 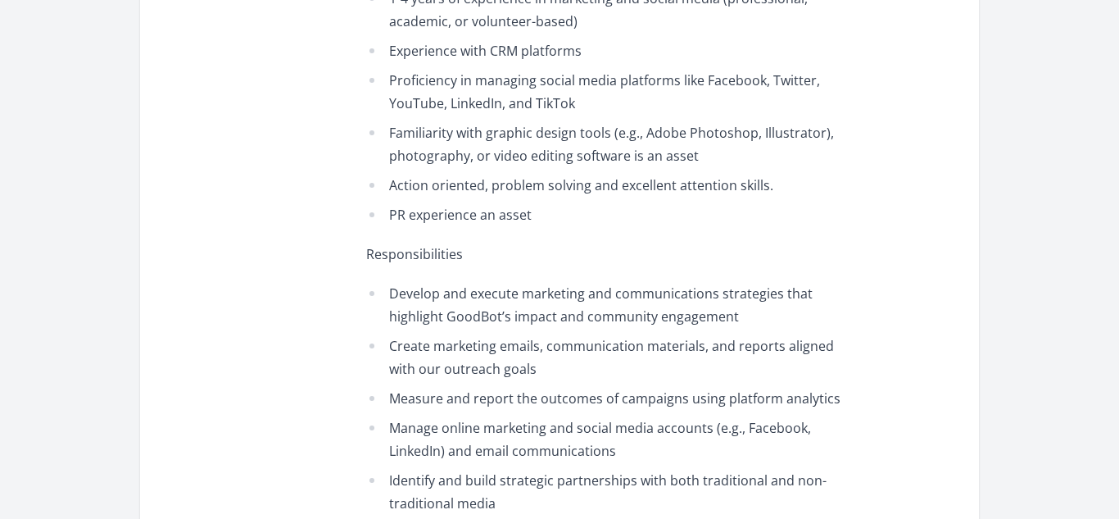 I want to click on li: Action oriented, problem solving and excellent attention skills., so click(x=605, y=185).